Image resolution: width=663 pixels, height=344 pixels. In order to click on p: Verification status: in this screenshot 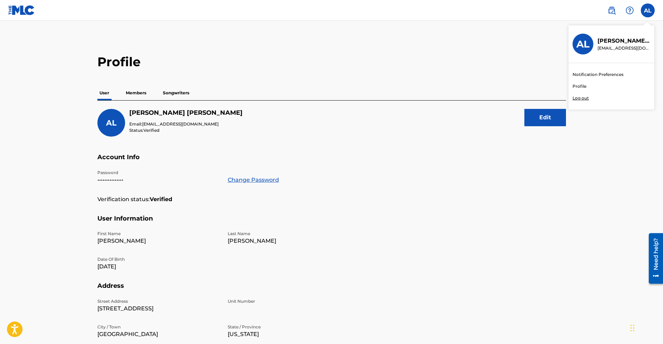, I will do `click(123, 199)`.